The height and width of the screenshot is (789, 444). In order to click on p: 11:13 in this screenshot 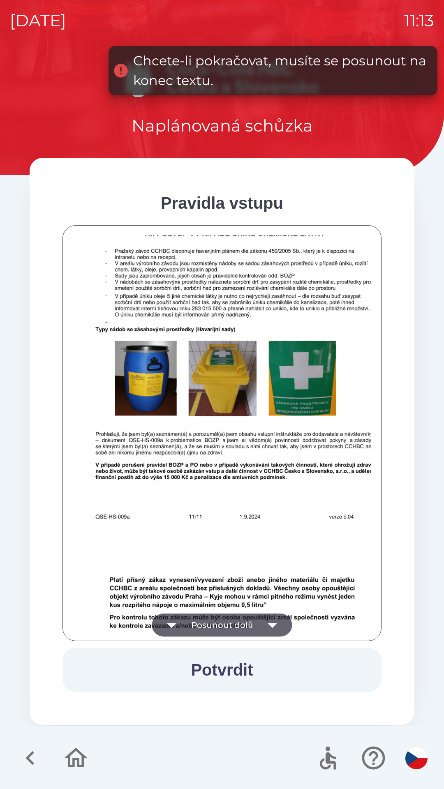, I will do `click(419, 21)`.